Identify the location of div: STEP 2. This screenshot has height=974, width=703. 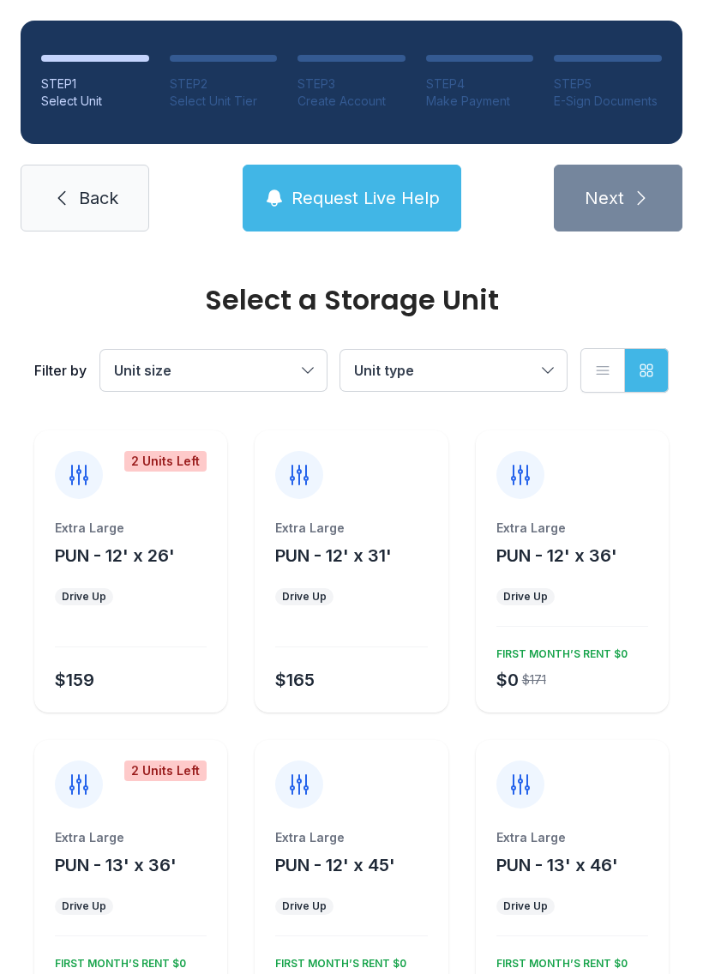
(224, 84).